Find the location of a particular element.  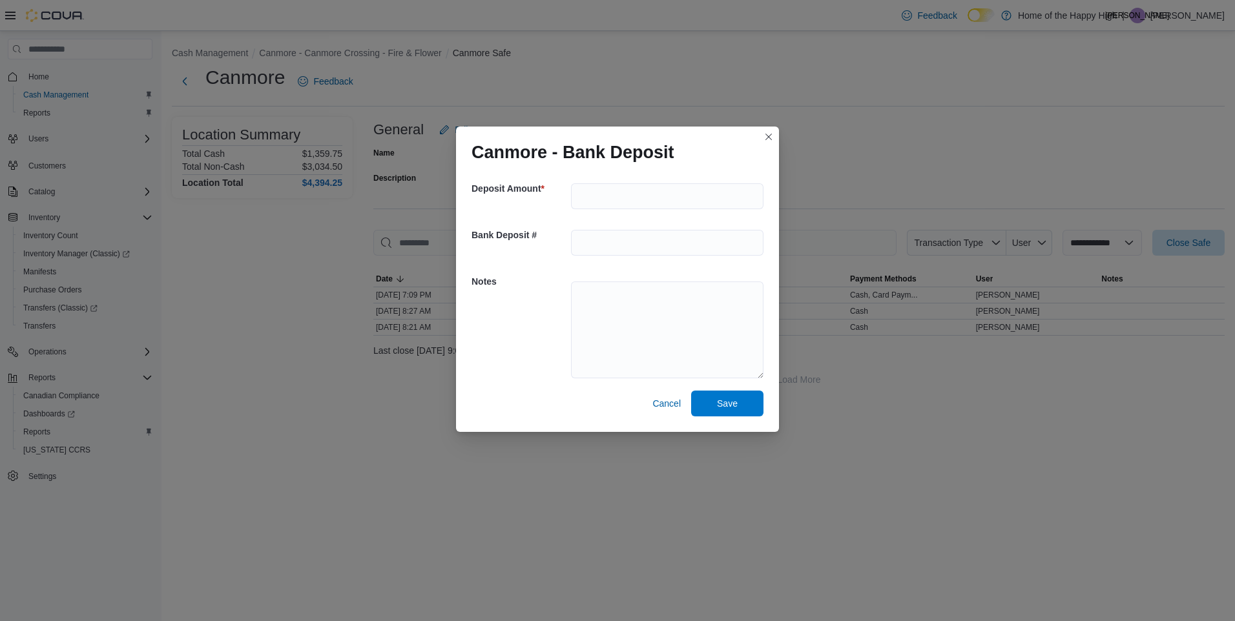

h5: Notes is located at coordinates (520, 282).